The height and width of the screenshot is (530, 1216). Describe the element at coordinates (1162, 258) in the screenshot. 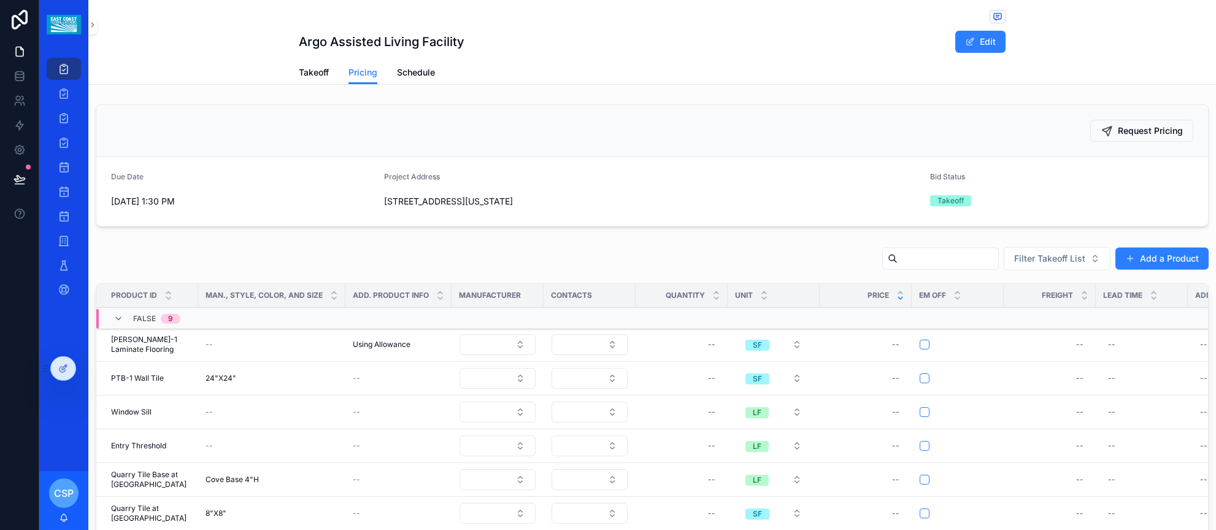

I see `button: Add a Product` at that location.